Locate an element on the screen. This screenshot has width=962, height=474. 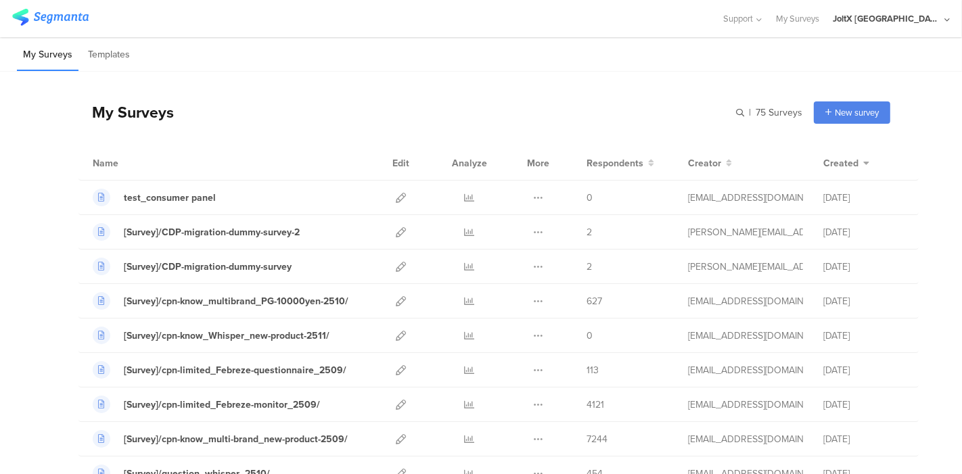
div: [Survey]/CDP-migration-dummy-survey is located at coordinates (208, 266).